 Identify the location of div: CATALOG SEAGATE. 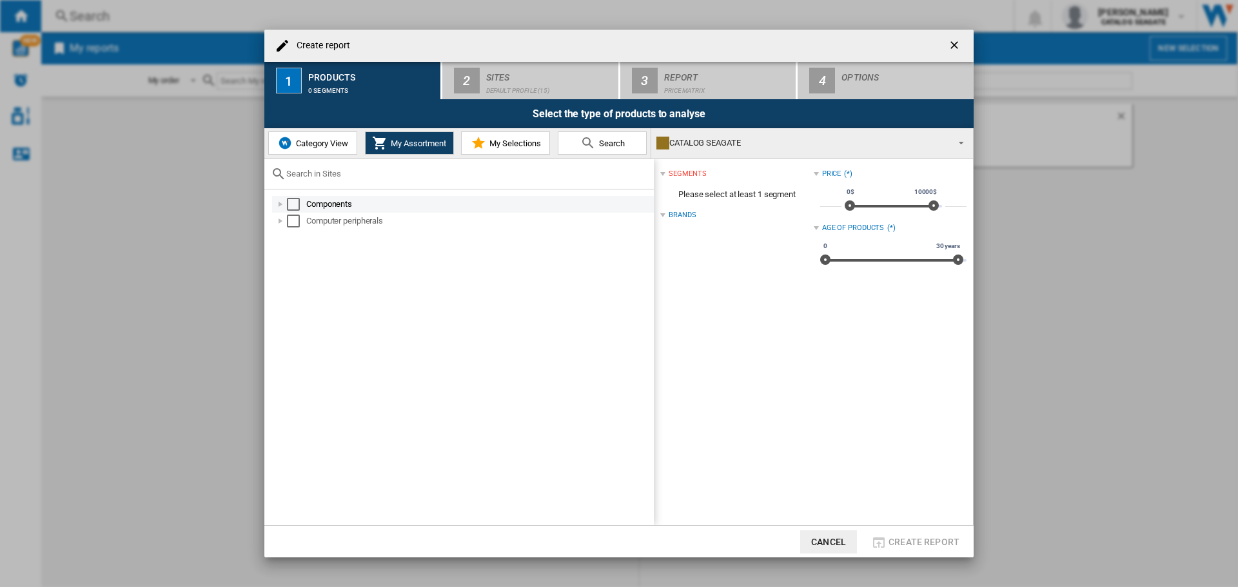
(801, 143).